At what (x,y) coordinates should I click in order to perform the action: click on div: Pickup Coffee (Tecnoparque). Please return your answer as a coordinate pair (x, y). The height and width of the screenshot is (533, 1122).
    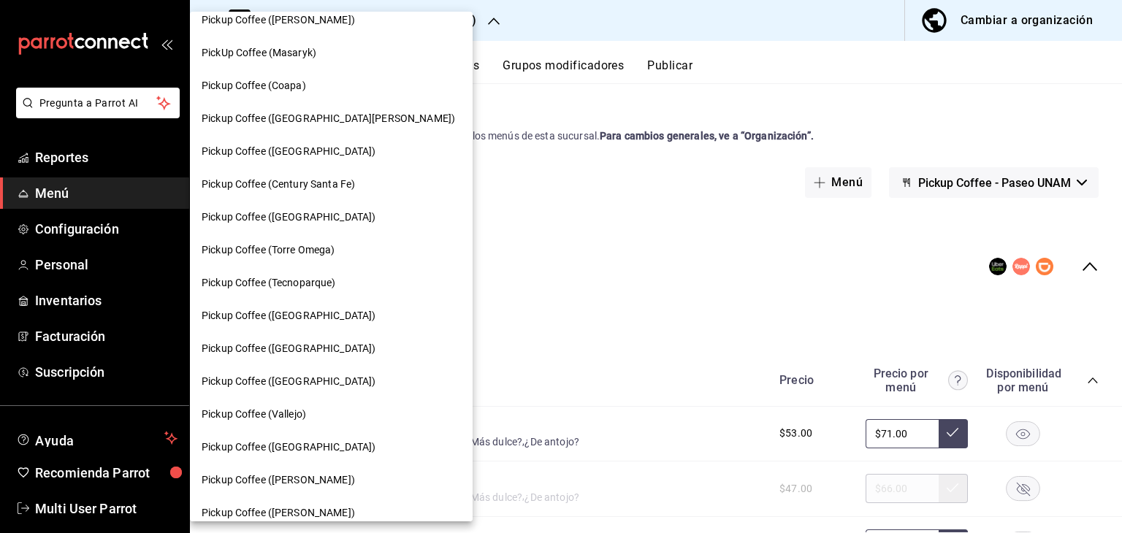
    Looking at the image, I should click on (331, 283).